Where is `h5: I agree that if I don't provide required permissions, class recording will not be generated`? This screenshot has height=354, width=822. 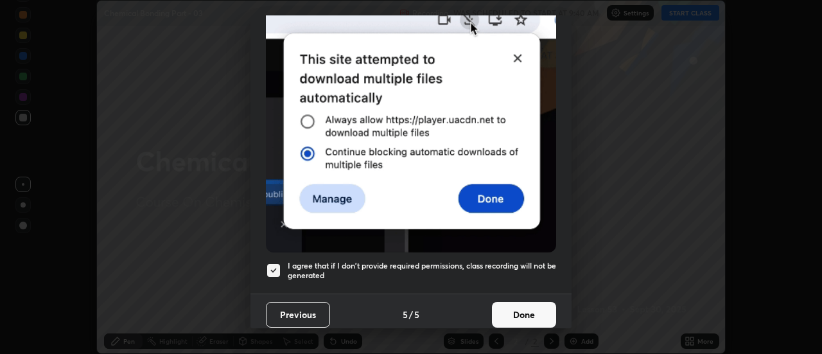 h5: I agree that if I don't provide required permissions, class recording will not be generated is located at coordinates (422, 270).